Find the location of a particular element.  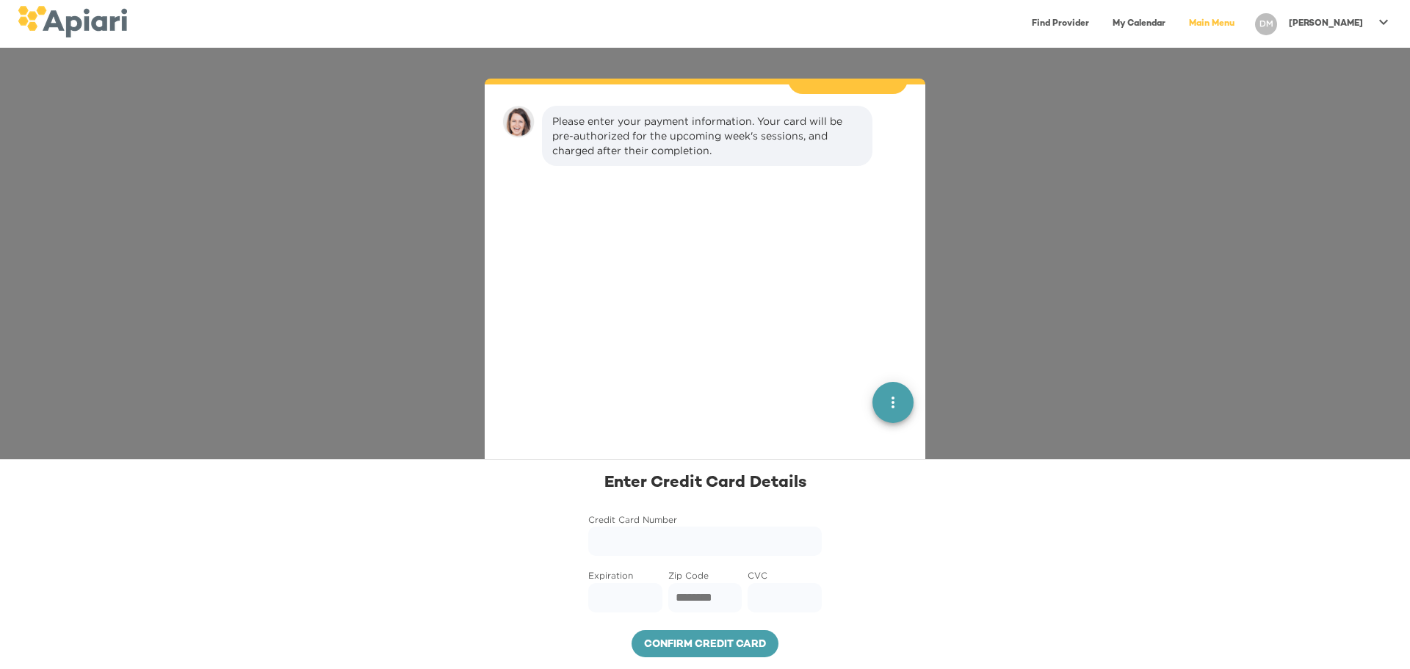

a: My Calendar is located at coordinates (1139, 23).